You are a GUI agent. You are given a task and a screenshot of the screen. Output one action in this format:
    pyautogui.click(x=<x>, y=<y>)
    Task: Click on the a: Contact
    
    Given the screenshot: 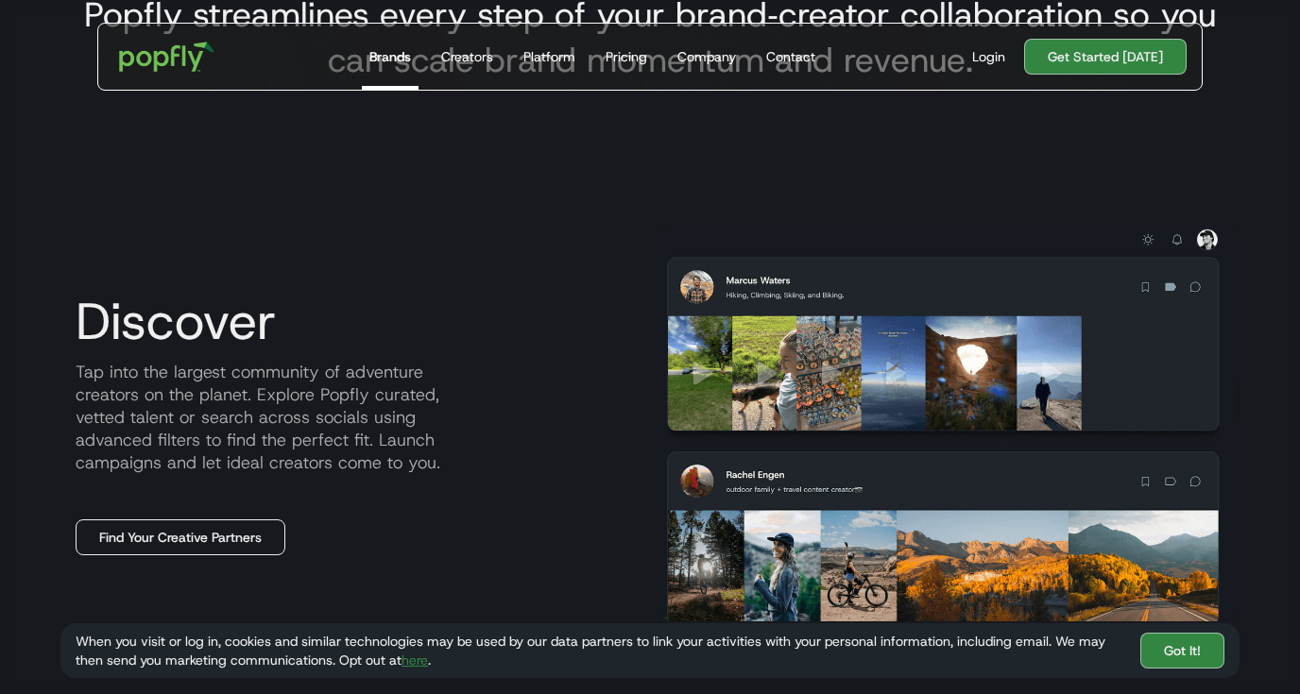 What is the action you would take?
    pyautogui.click(x=791, y=57)
    